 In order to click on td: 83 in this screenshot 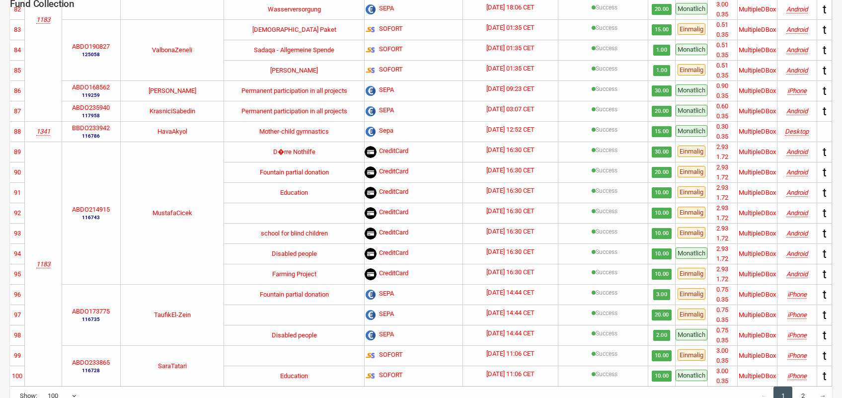, I will do `click(17, 29)`.